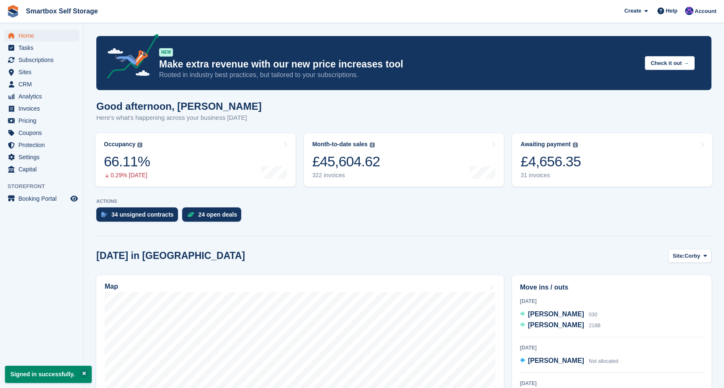 This screenshot has height=388, width=724. I want to click on span: Subscriptions, so click(44, 60).